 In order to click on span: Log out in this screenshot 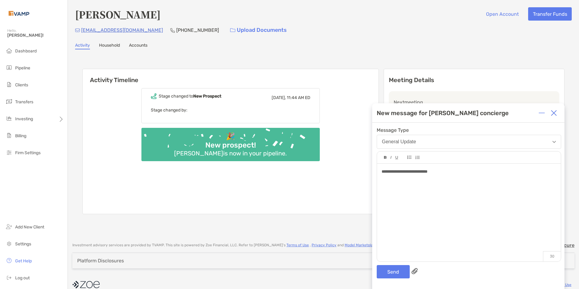, I will do `click(22, 278)`.